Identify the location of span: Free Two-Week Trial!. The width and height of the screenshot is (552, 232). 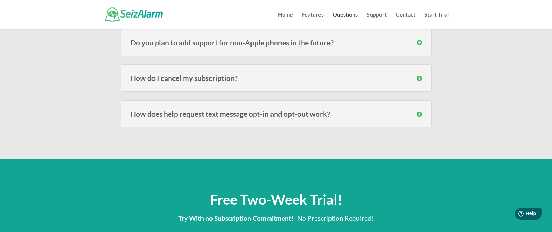
(276, 200).